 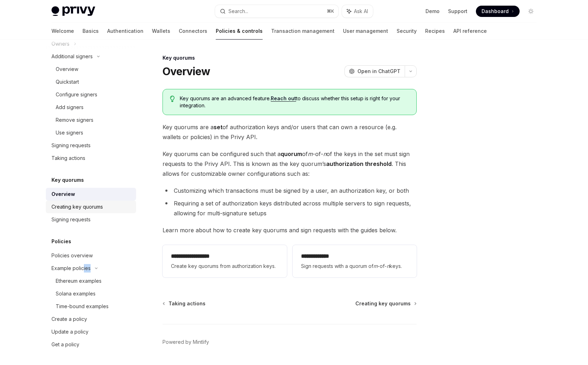 I want to click on div: Get a policy, so click(x=65, y=344).